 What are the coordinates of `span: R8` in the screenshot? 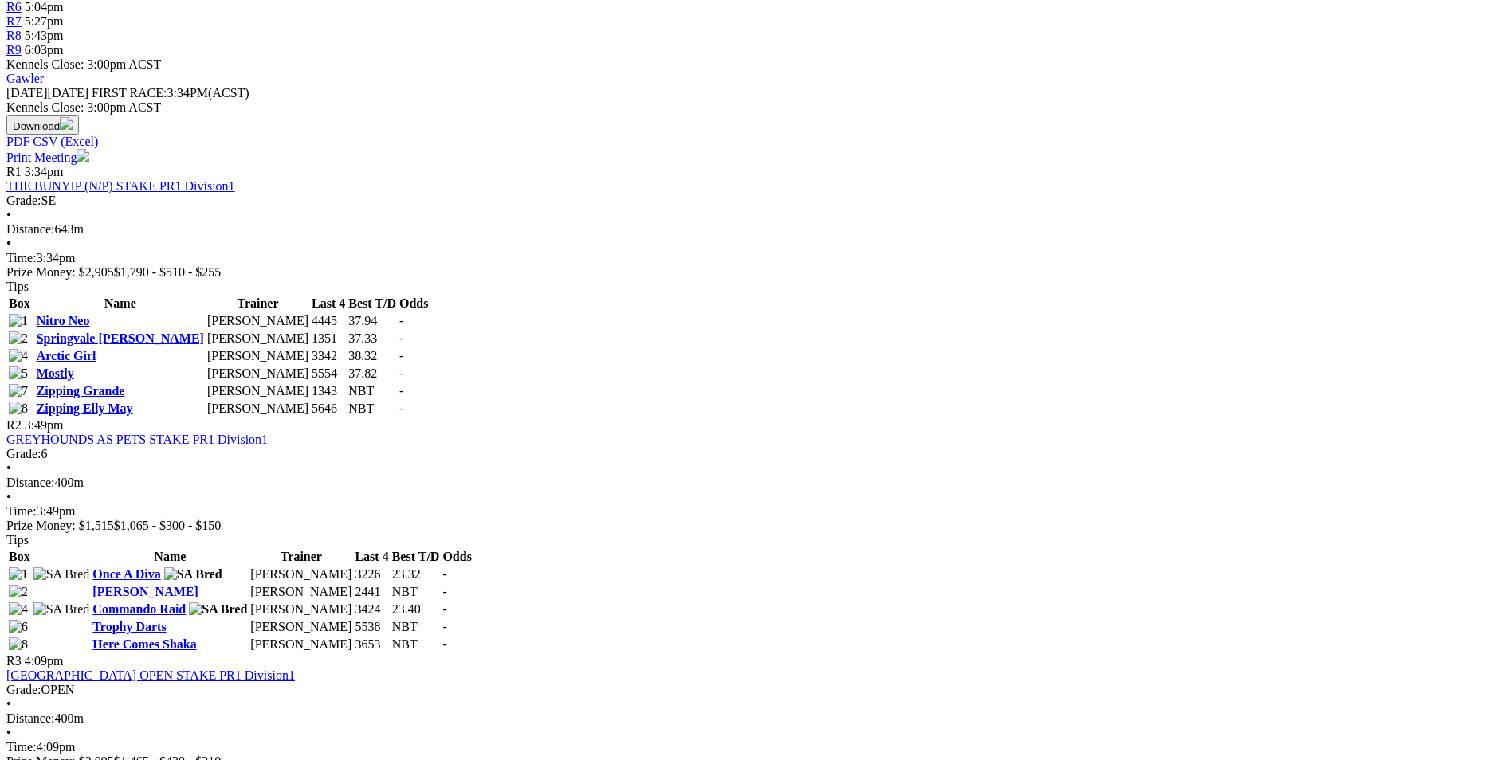 It's located at (14, 35).